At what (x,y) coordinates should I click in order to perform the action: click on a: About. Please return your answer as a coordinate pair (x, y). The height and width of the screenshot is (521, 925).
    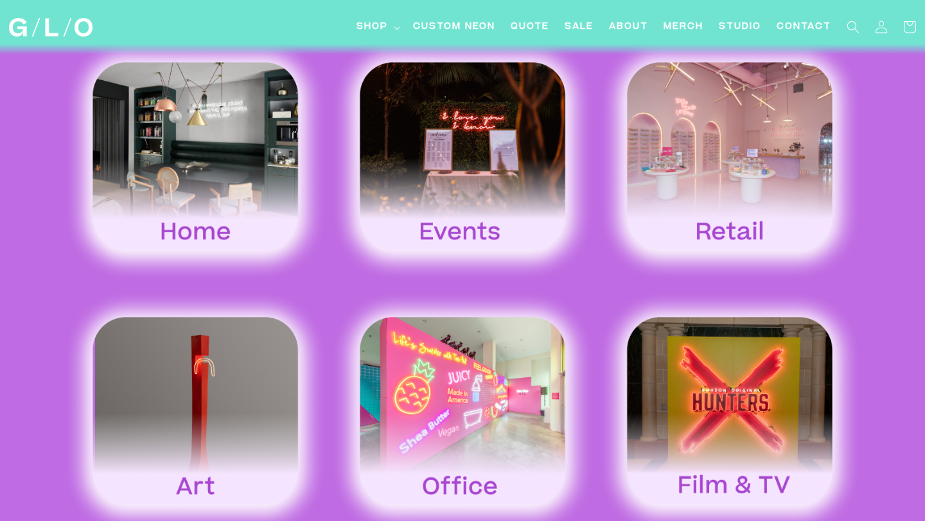
    Looking at the image, I should click on (628, 27).